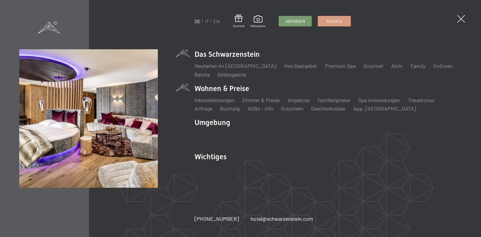 The height and width of the screenshot is (237, 481). What do you see at coordinates (198, 21) in the screenshot?
I see `a: DE` at bounding box center [198, 21].